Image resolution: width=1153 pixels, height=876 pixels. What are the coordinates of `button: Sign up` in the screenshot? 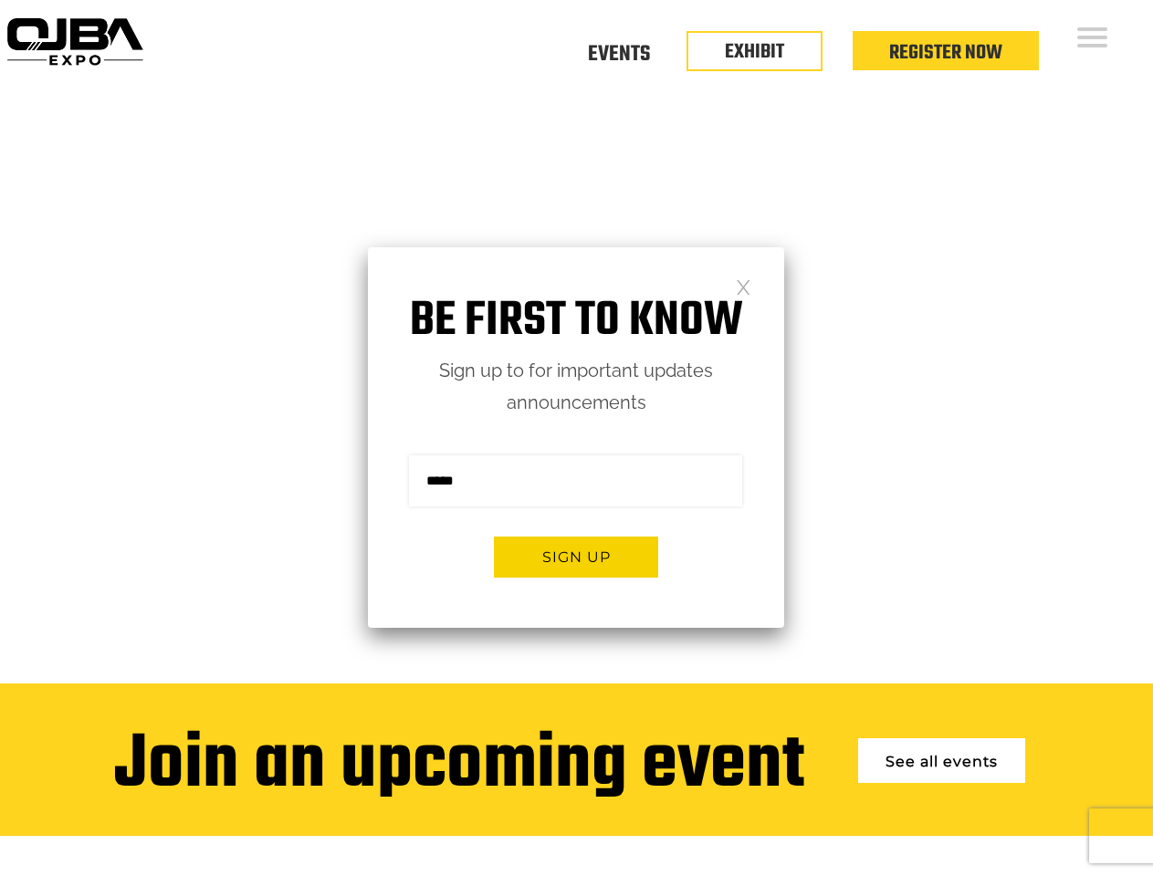 It's located at (576, 557).